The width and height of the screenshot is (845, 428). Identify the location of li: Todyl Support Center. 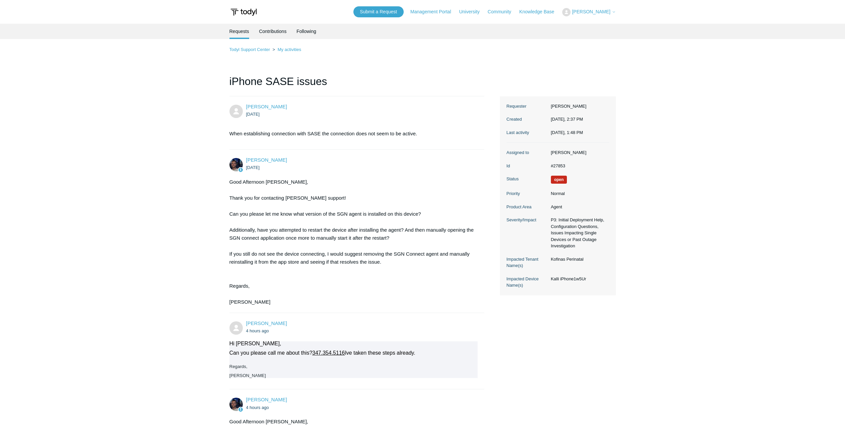
(250, 49).